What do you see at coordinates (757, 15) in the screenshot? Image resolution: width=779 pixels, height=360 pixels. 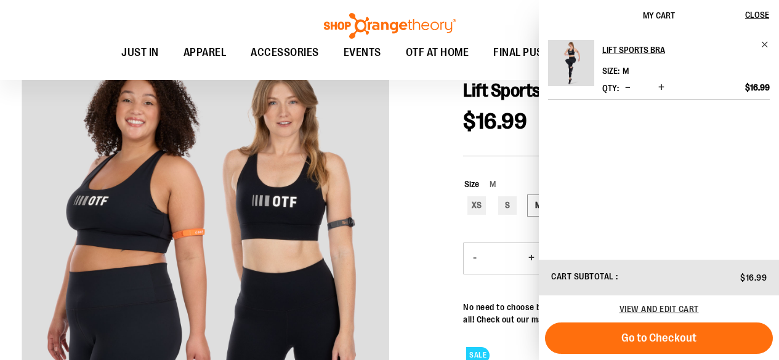 I see `span: Close` at bounding box center [757, 15].